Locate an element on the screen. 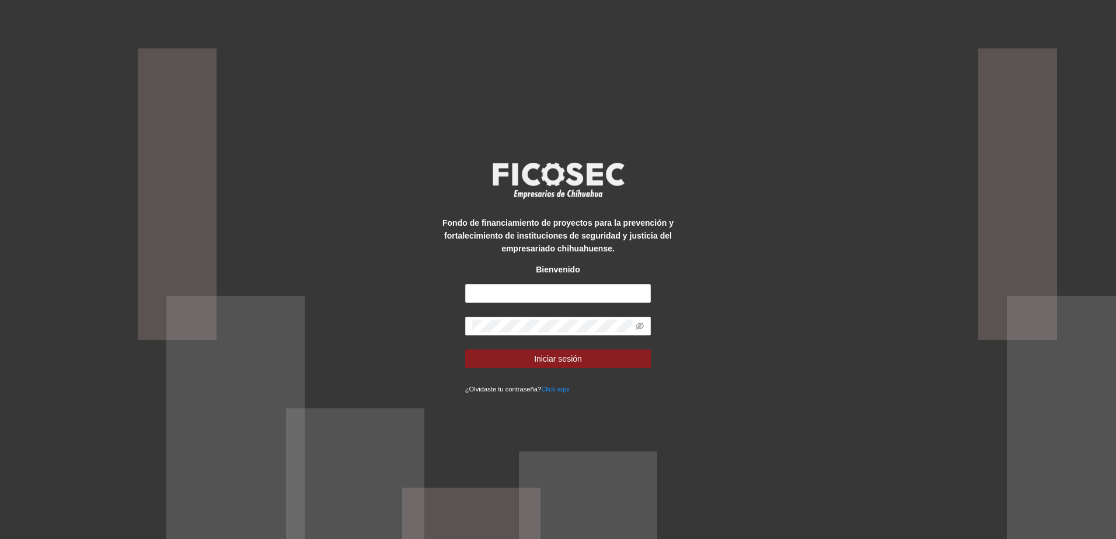 This screenshot has width=1116, height=539. small: ¿Olvidaste tu contraseña? is located at coordinates (517, 389).